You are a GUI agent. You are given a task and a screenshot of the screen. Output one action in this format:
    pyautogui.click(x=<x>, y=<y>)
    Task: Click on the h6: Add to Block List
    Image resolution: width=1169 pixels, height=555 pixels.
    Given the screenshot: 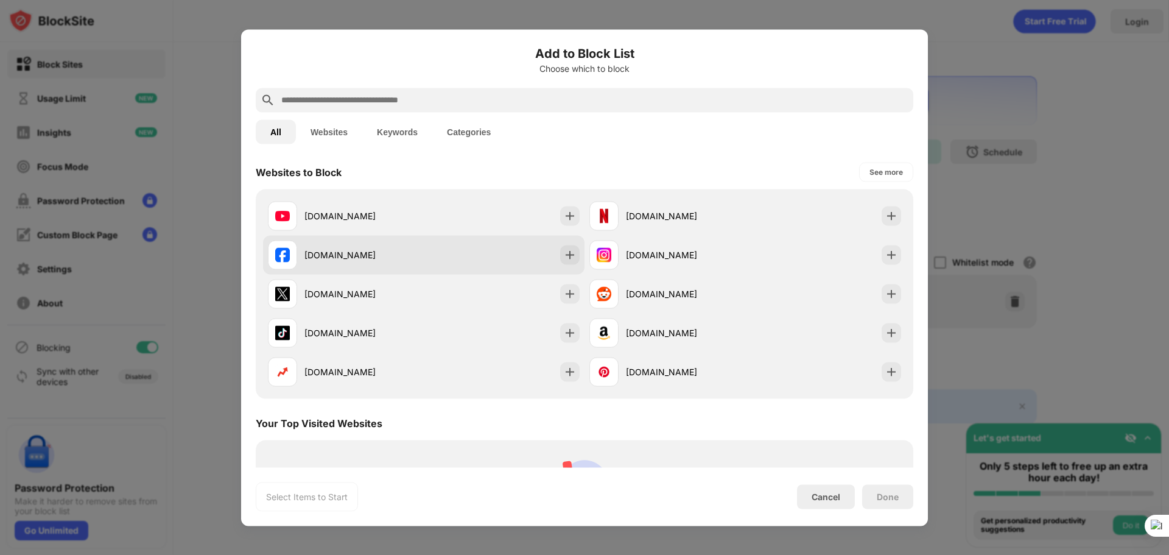 What is the action you would take?
    pyautogui.click(x=584, y=53)
    